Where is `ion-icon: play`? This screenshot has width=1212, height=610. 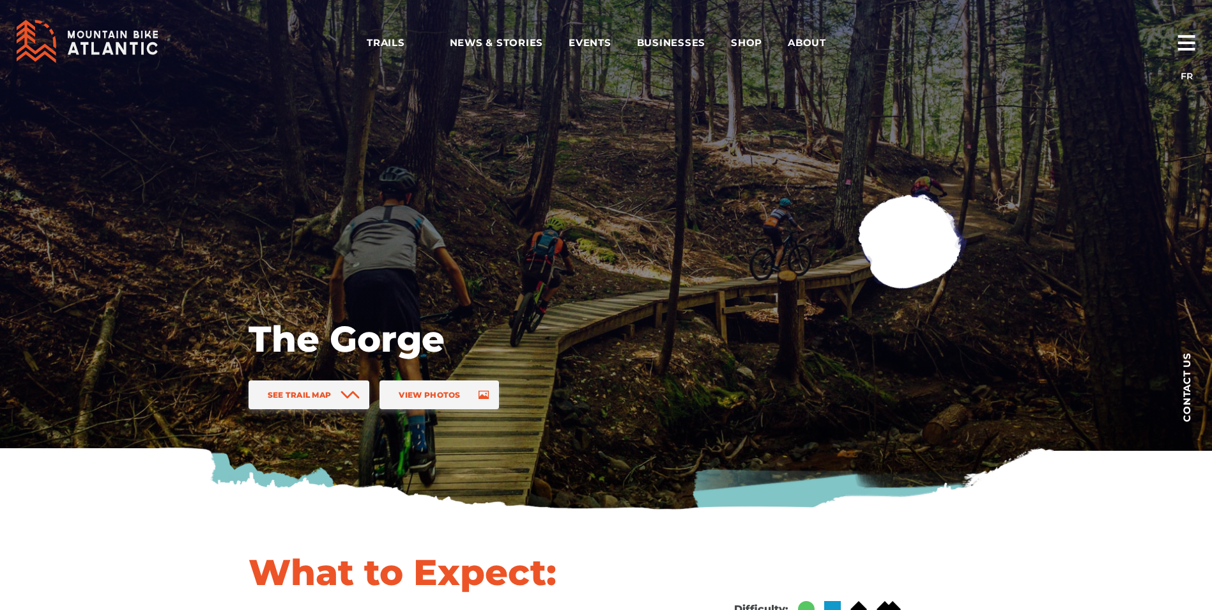 ion-icon: play is located at coordinates (913, 242).